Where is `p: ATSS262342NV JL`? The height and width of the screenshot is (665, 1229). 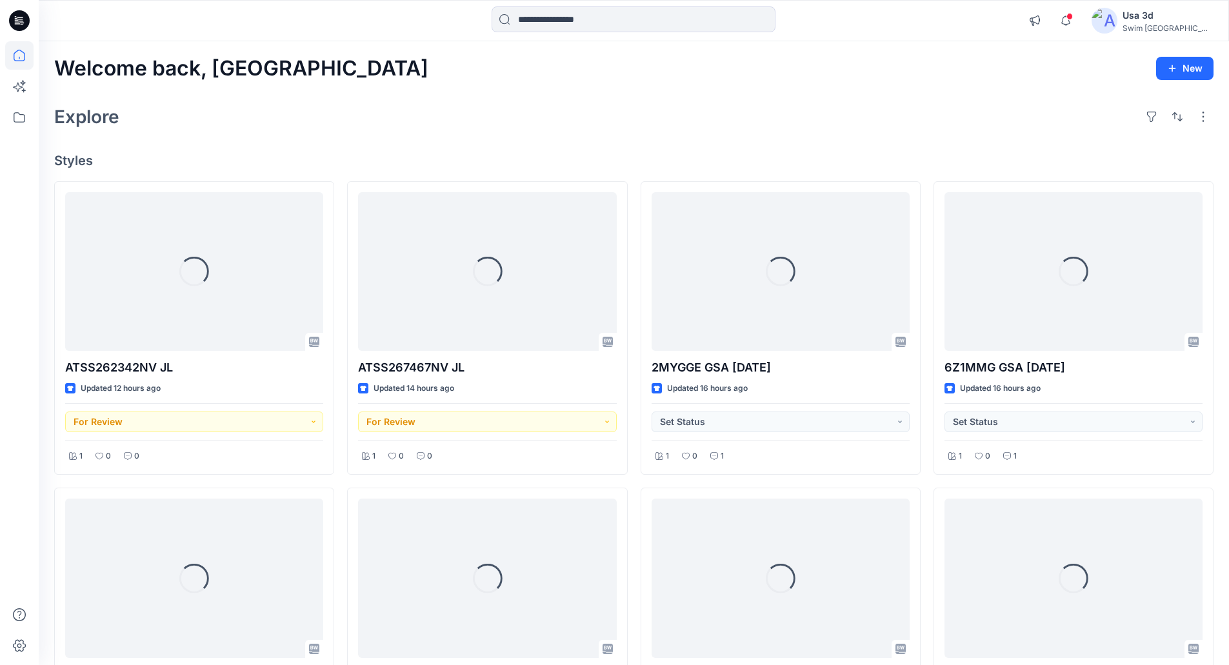
p: ATSS262342NV JL is located at coordinates (194, 368).